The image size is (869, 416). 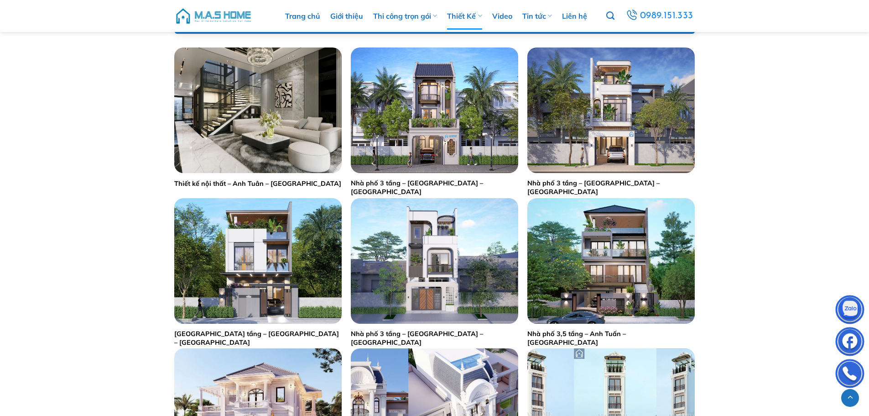 I want to click on a: Trang chủ, so click(x=303, y=16).